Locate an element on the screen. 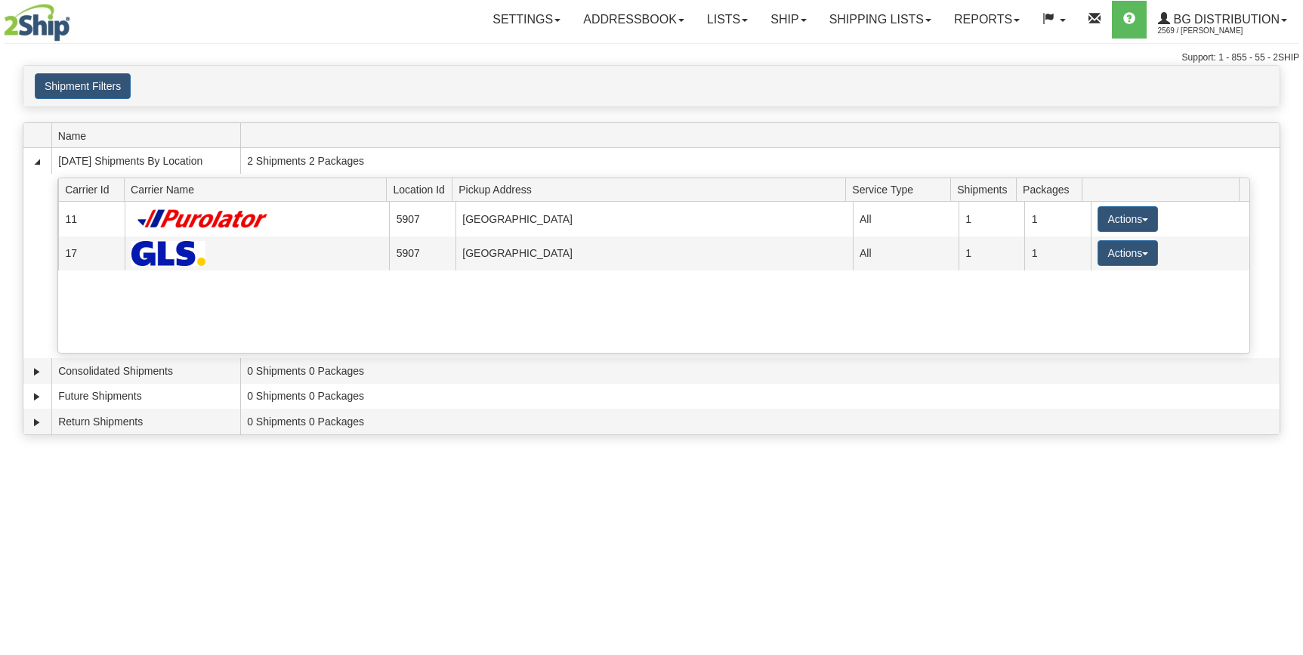 Image resolution: width=1303 pixels, height=655 pixels. a: Settings is located at coordinates (527, 20).